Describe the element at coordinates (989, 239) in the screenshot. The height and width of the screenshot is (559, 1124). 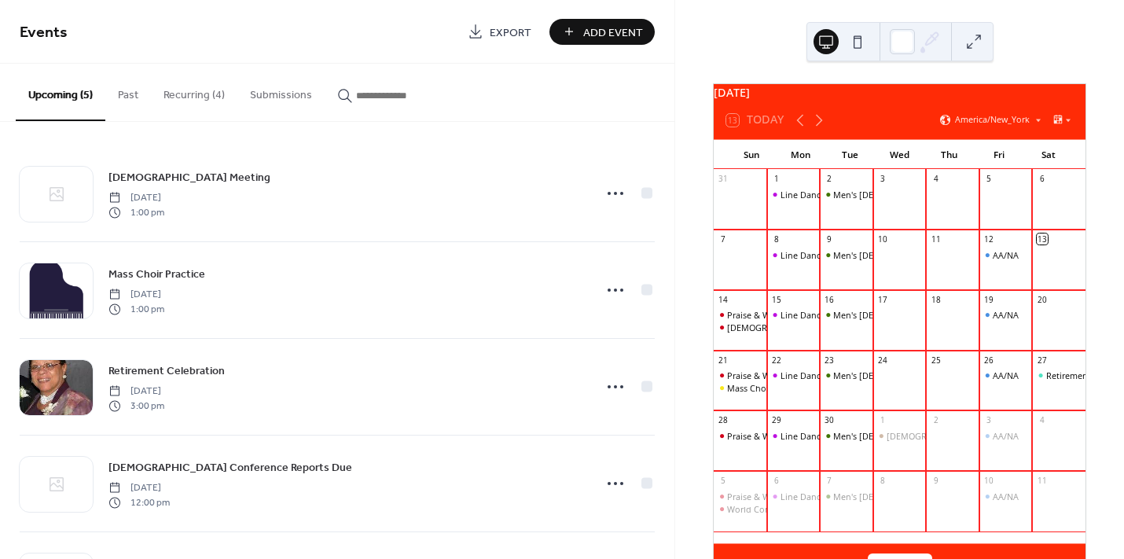
I see `div: 12` at that location.